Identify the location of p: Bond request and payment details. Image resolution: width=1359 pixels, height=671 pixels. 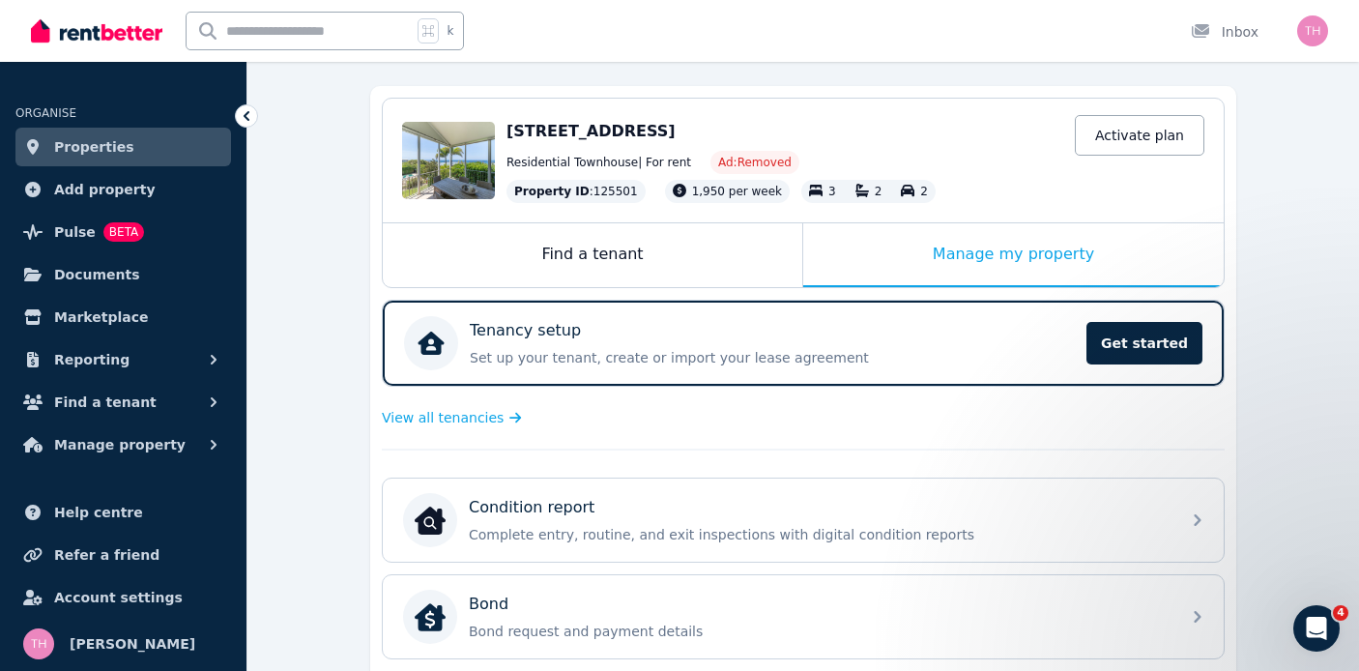
(819, 631).